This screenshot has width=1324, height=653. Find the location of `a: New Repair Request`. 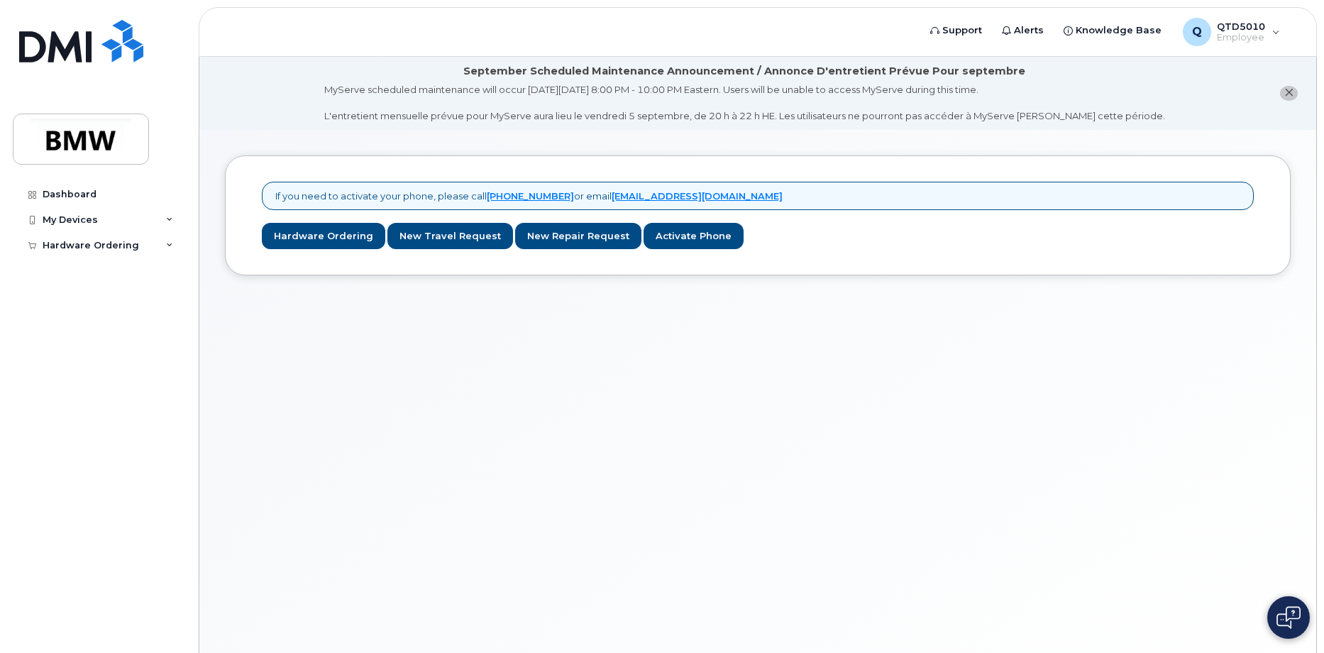

a: New Repair Request is located at coordinates (578, 235).